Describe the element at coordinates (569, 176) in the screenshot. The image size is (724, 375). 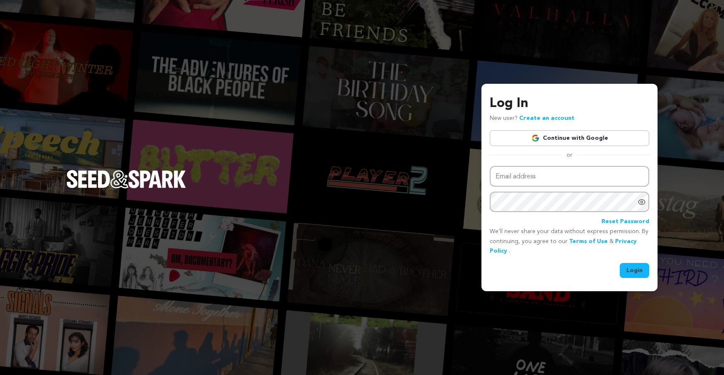
I see `input: Email address` at that location.